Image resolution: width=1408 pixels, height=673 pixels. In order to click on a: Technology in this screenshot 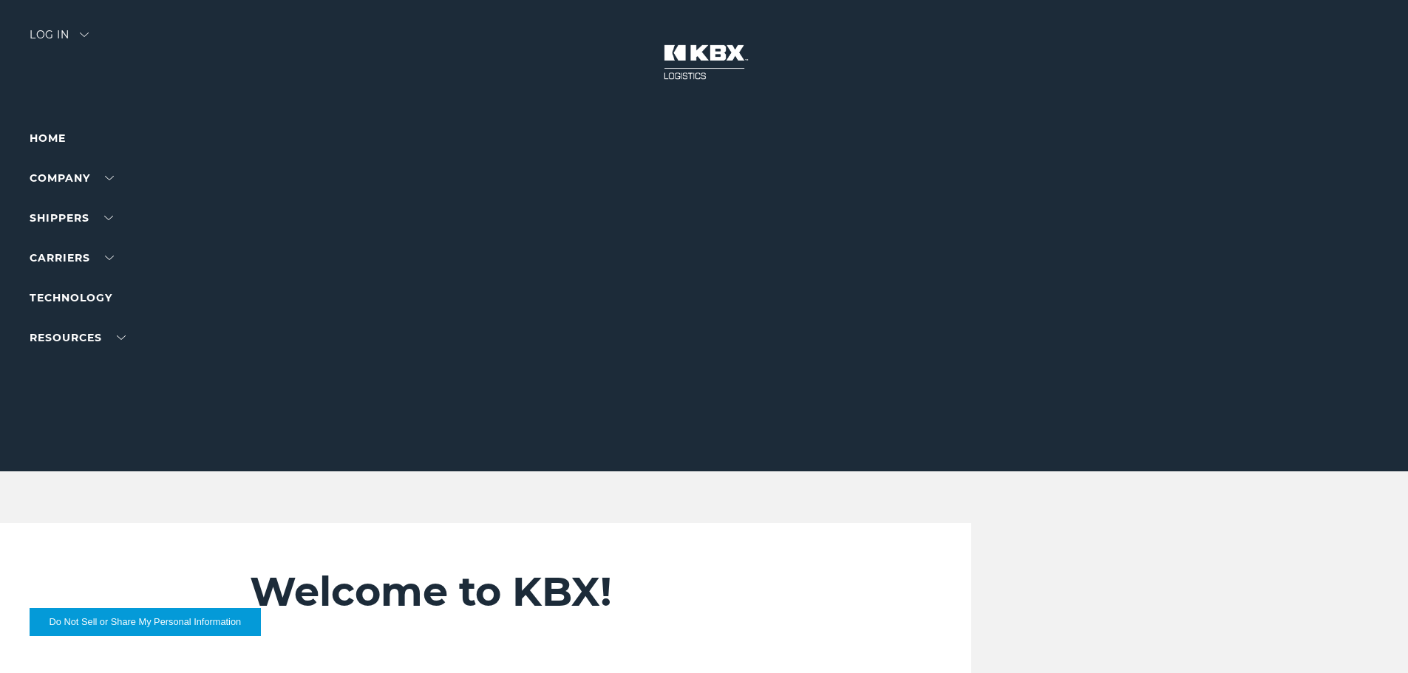, I will do `click(71, 298)`.